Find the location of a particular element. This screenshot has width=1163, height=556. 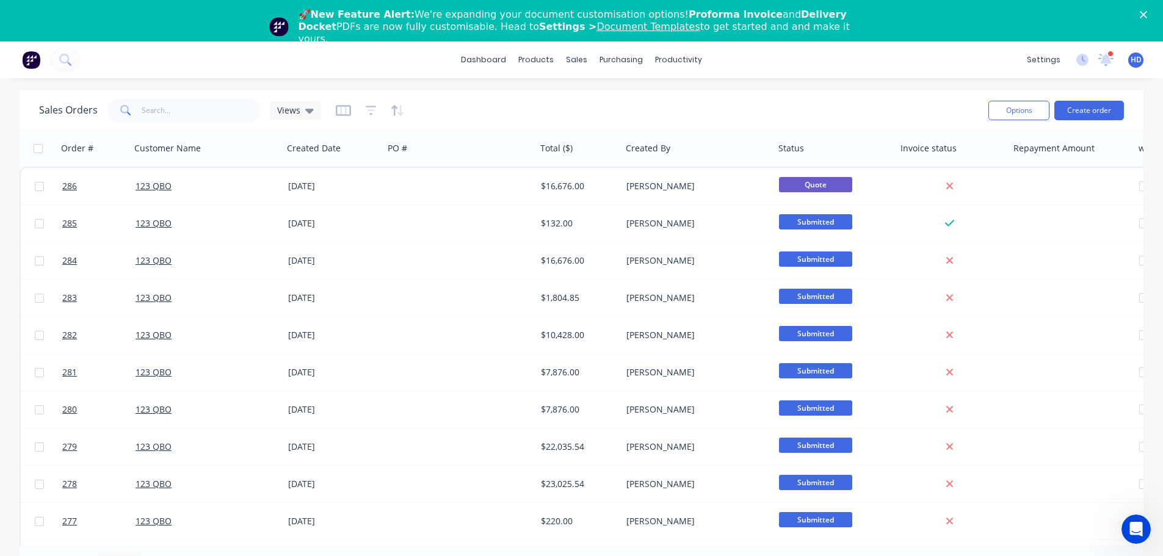

a: 285 is located at coordinates (99, 223).